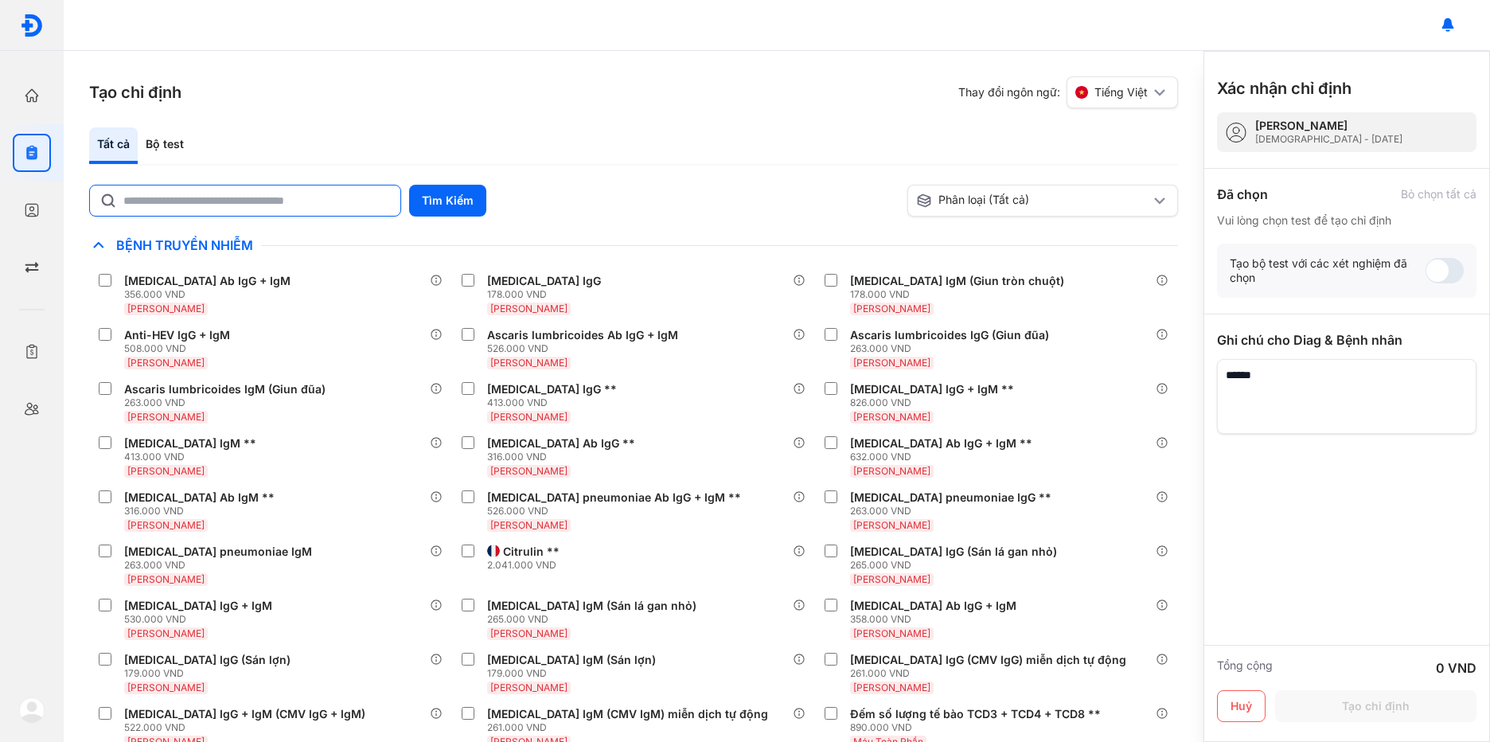  Describe the element at coordinates (248, 728) in the screenshot. I see `div: 522.000 VND` at that location.